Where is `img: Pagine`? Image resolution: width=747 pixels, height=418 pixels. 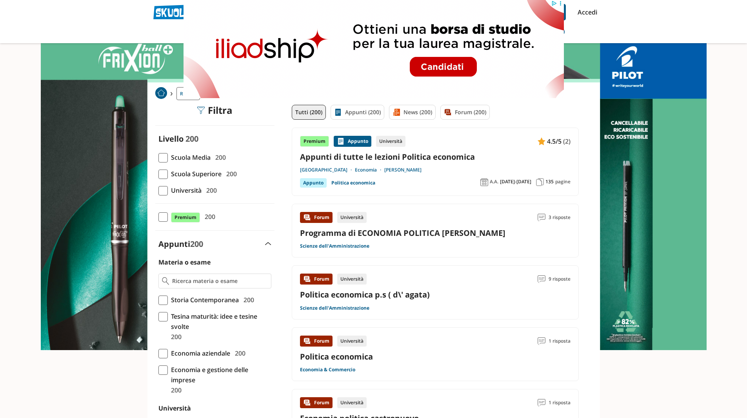
img: Pagine is located at coordinates (540, 182).